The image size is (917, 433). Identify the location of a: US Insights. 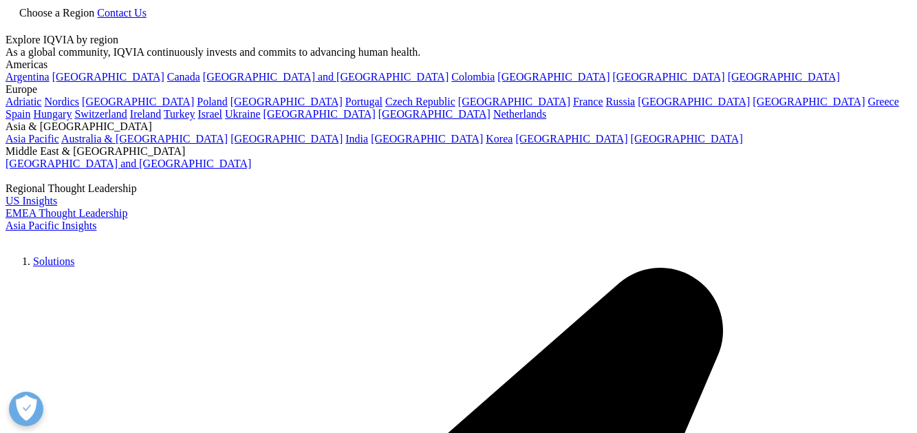
(31, 200).